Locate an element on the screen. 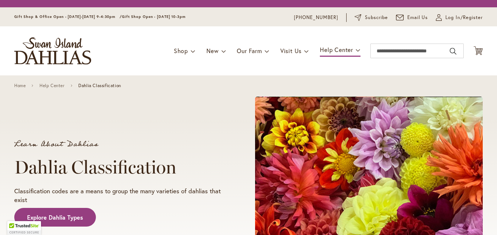  a: Email Us is located at coordinates (412, 18).